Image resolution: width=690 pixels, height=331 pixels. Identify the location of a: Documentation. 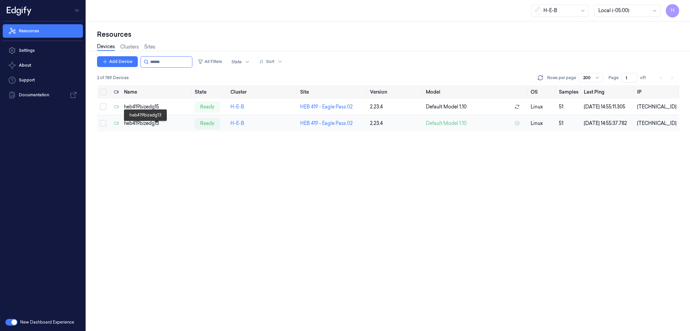
(43, 95).